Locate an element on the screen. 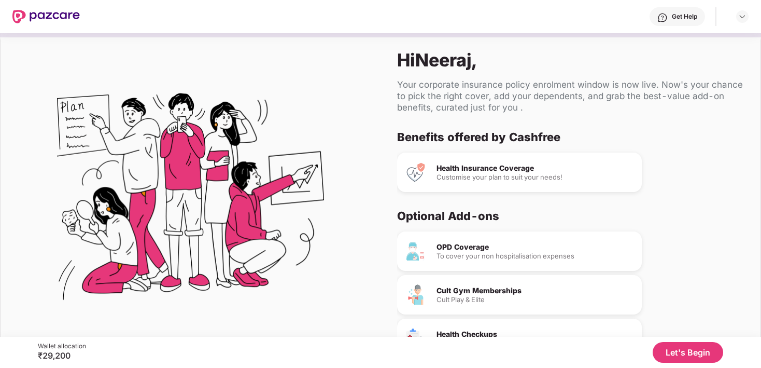 The image size is (761, 368). div: Customise your plan to suit your needs! is located at coordinates (535, 177).